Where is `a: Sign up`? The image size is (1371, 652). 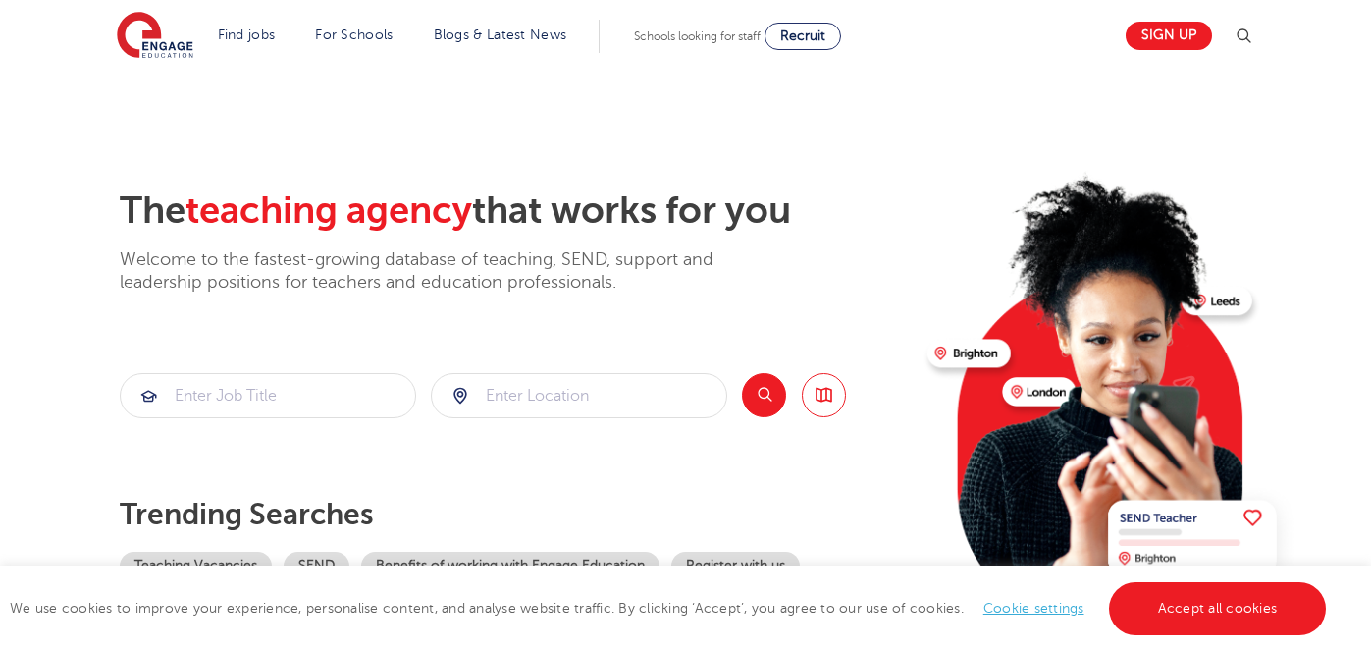 a: Sign up is located at coordinates (1169, 35).